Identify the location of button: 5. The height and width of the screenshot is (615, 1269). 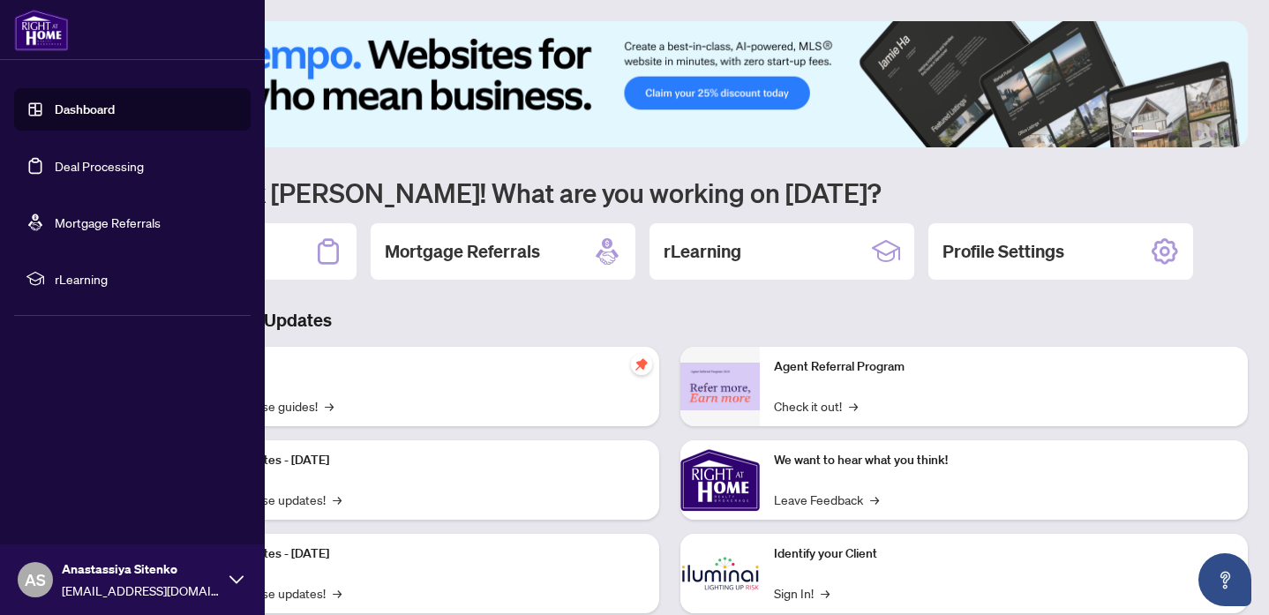
(1213, 133).